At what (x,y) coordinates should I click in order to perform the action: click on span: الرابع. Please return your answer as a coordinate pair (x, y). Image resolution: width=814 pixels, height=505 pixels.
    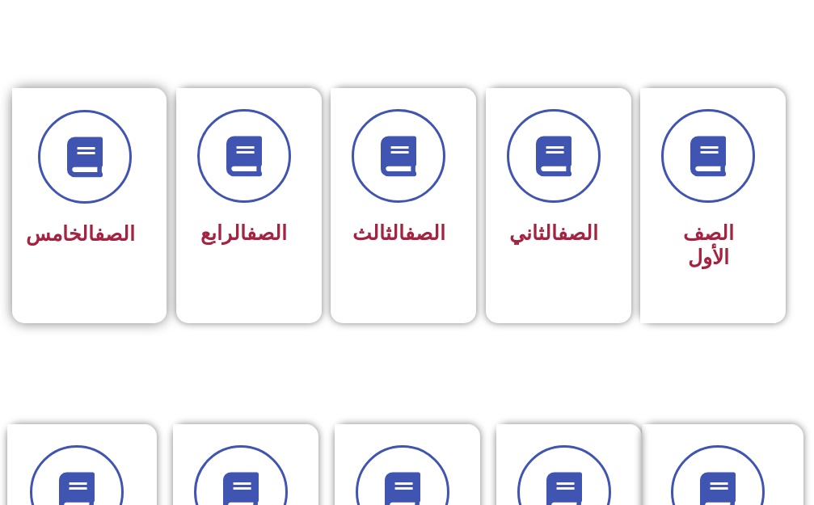
    Looking at the image, I should click on (243, 233).